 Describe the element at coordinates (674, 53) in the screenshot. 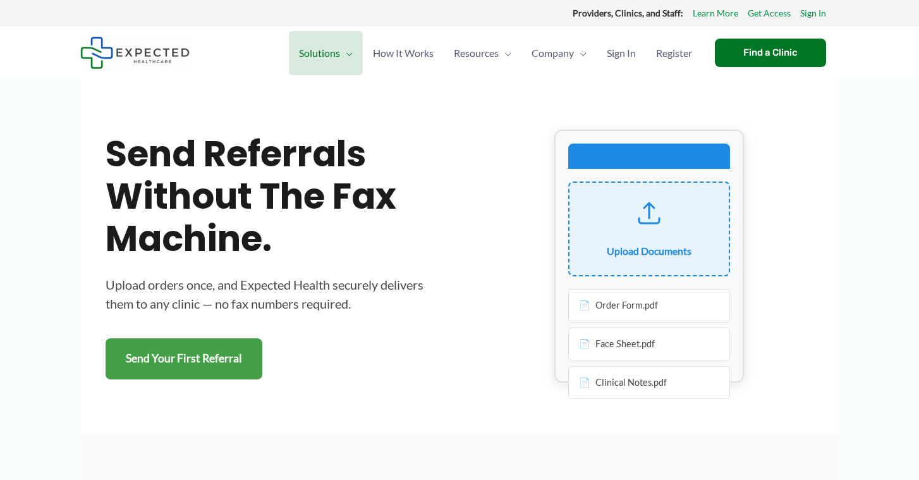

I see `span: Register` at that location.